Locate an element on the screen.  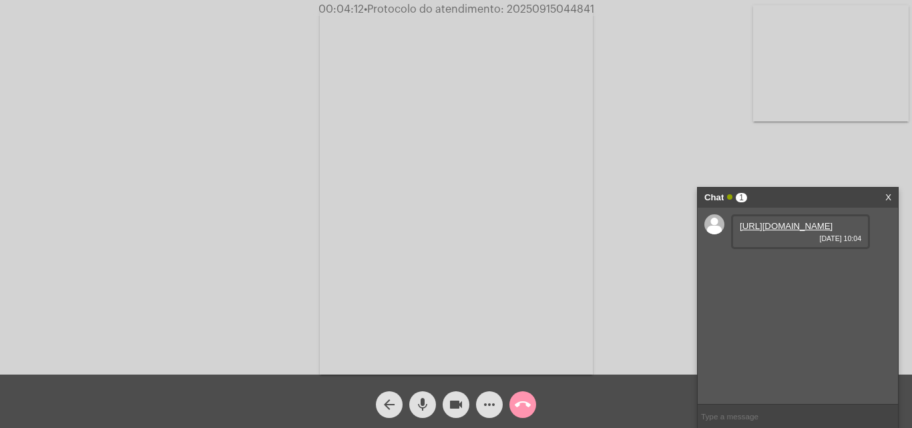
span: 00:04:12 is located at coordinates (341, 9).